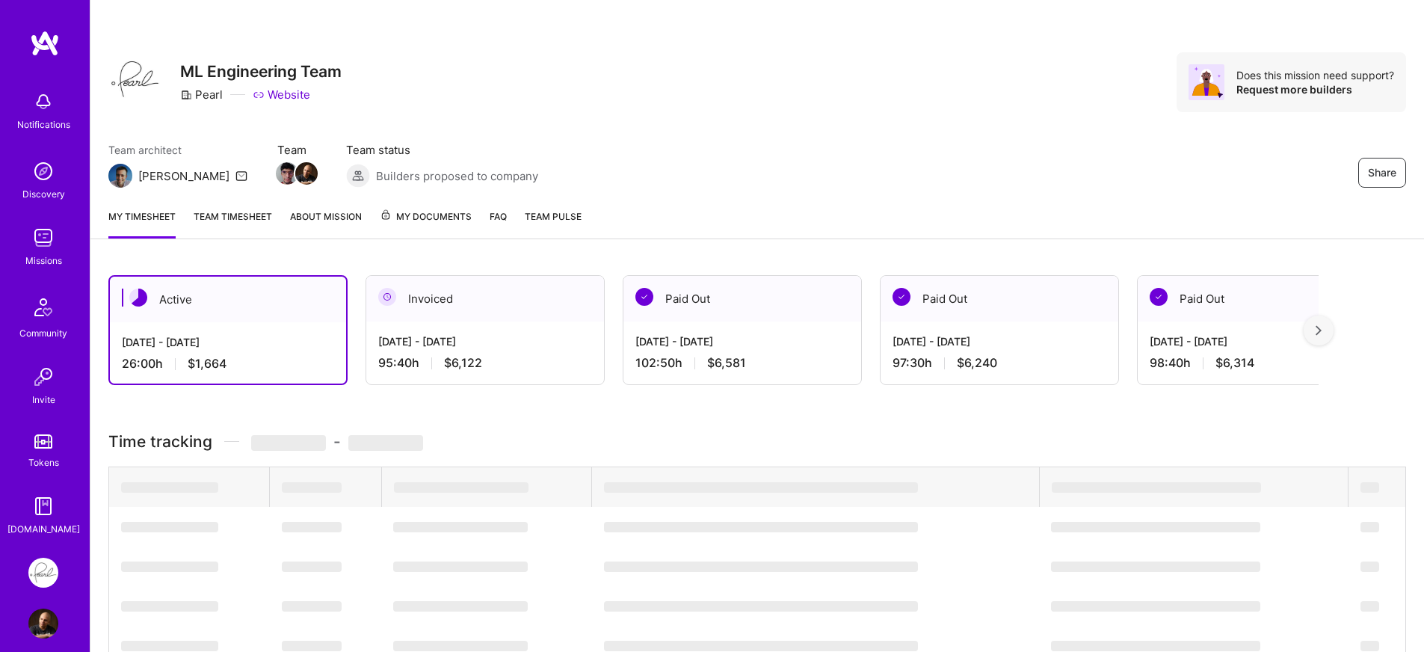 The width and height of the screenshot is (1424, 652). What do you see at coordinates (485, 298) in the screenshot?
I see `div: Invoiced` at bounding box center [485, 298].